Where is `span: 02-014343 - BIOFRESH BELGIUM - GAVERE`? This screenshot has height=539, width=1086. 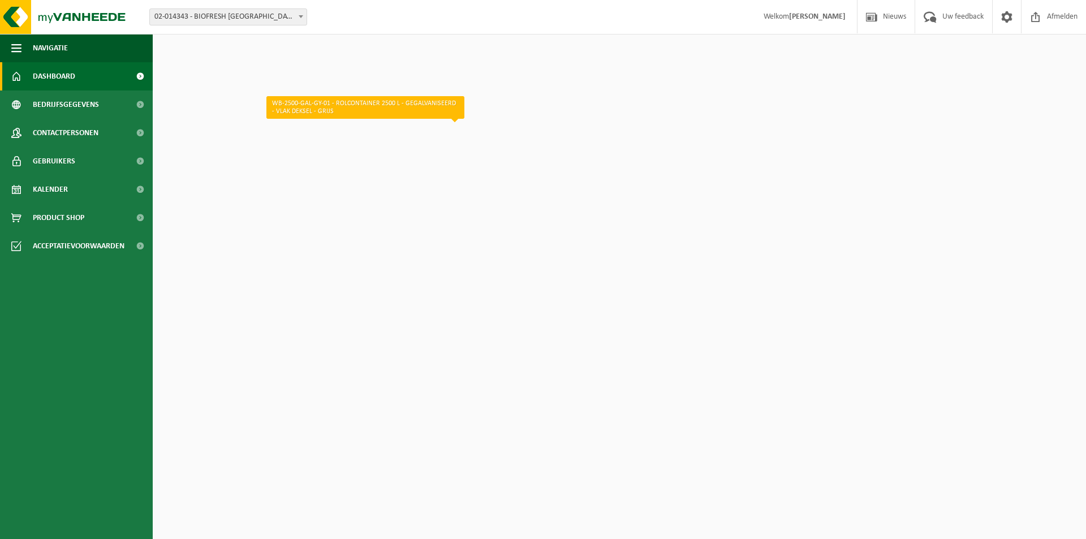
span: 02-014343 - BIOFRESH BELGIUM - GAVERE is located at coordinates (228, 17).